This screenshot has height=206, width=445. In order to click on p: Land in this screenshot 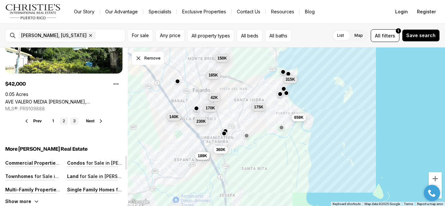, I will do `click(73, 176)`.